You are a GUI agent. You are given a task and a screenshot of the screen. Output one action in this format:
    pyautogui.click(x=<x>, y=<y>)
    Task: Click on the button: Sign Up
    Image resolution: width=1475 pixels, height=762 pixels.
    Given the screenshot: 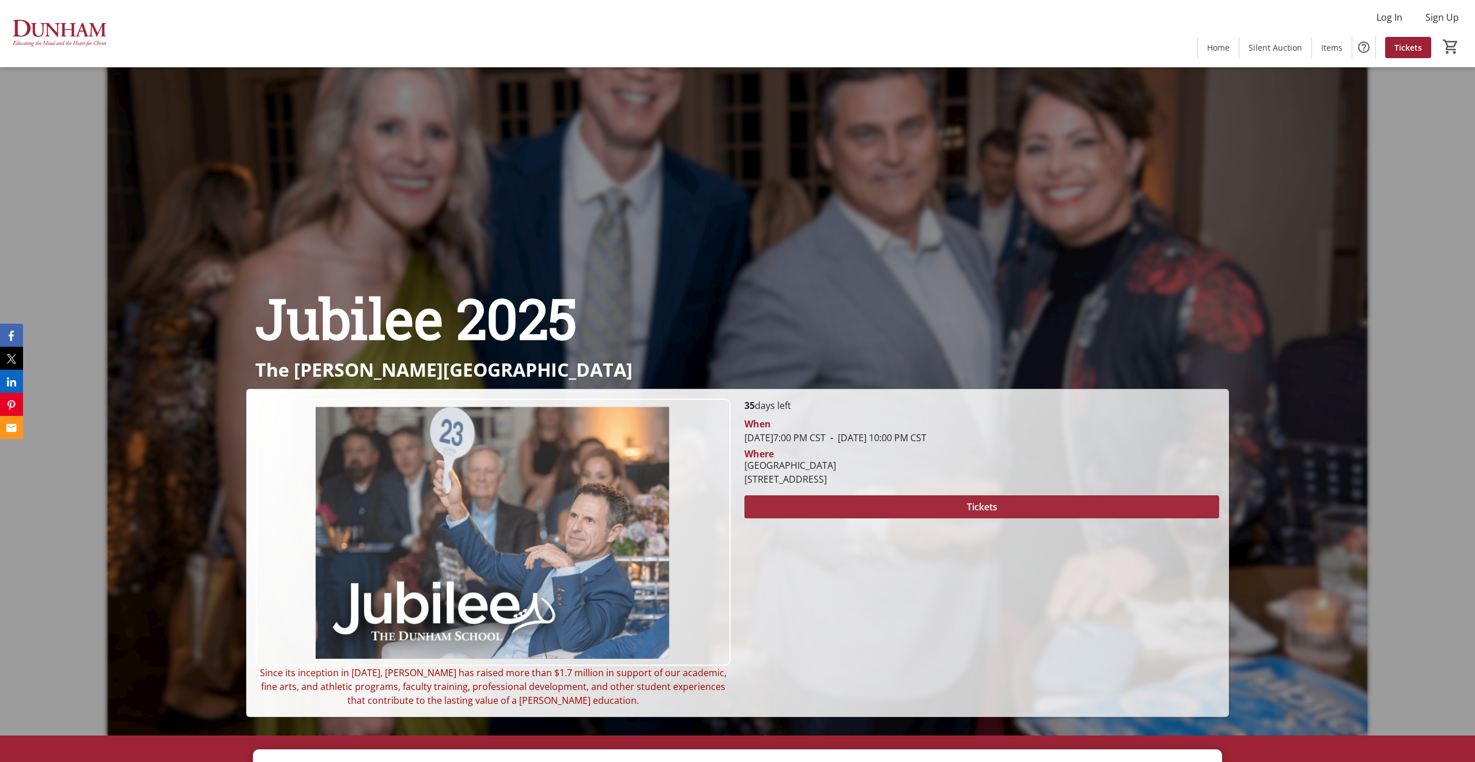 What is the action you would take?
    pyautogui.click(x=1443, y=17)
    